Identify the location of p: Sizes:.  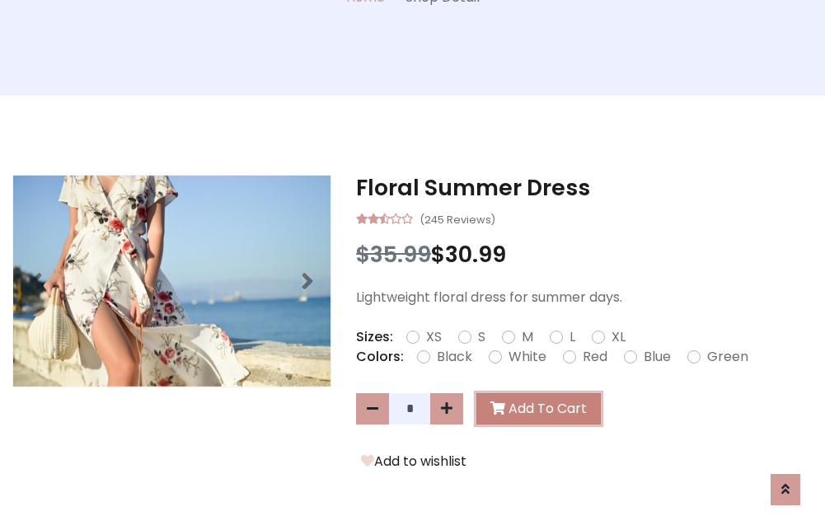
(374, 337).